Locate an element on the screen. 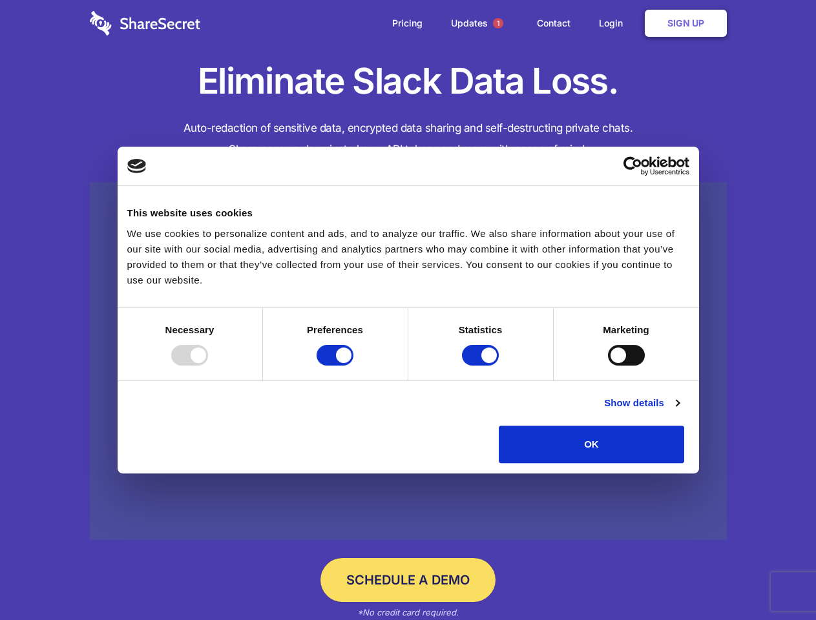  h1: Eliminate Slack Data Loss. is located at coordinates (408, 81).